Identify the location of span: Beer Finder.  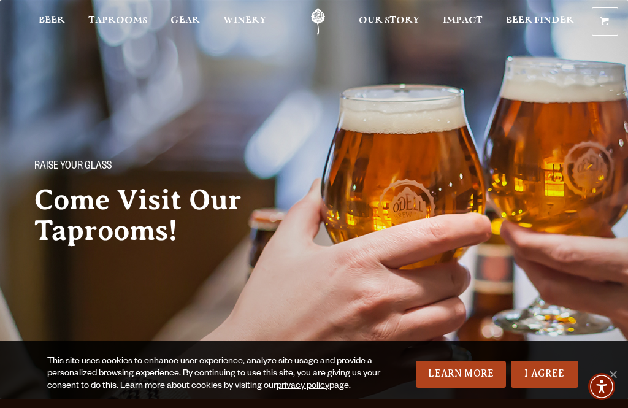
(540, 20).